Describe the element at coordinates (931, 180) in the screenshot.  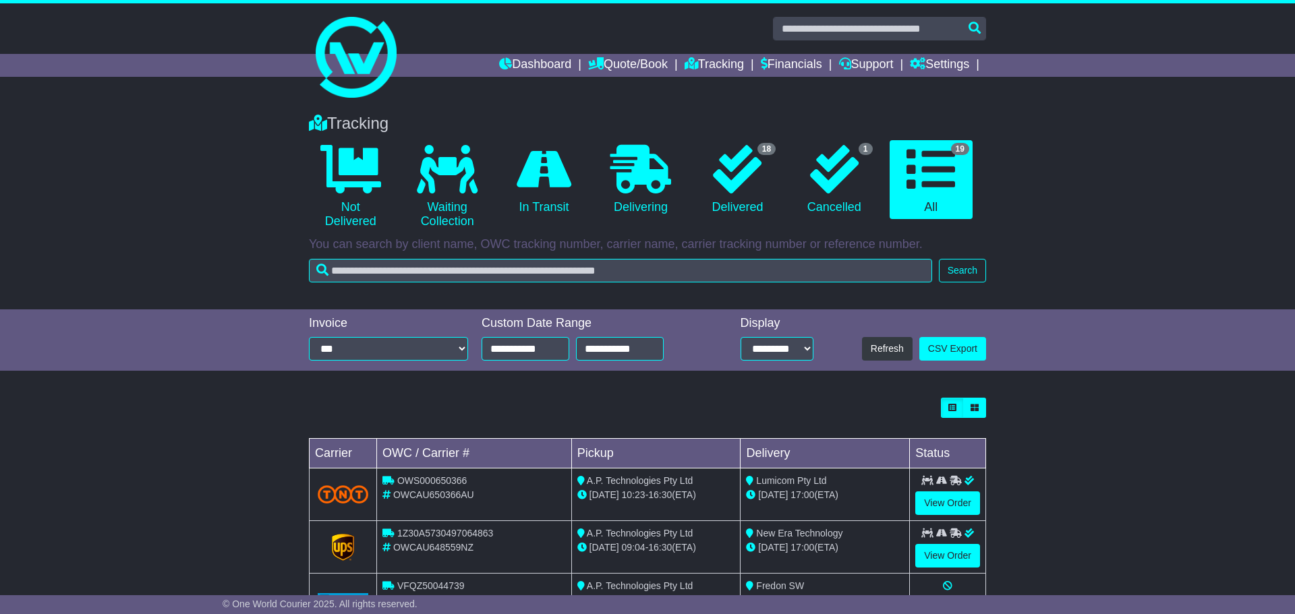
I see `a: 19 All` at that location.